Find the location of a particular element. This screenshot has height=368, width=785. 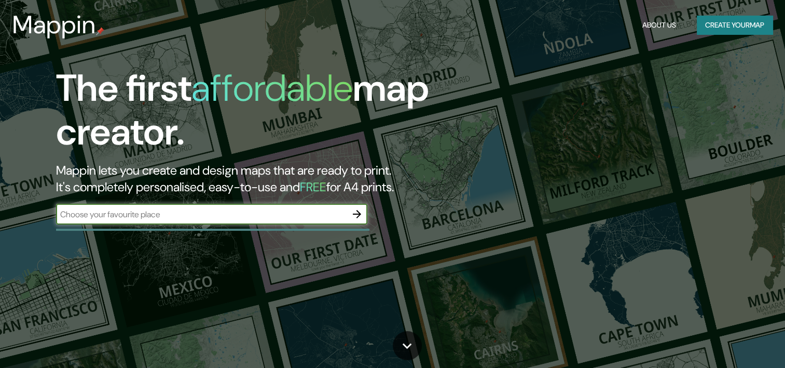

h1: affordable is located at coordinates (272, 88).